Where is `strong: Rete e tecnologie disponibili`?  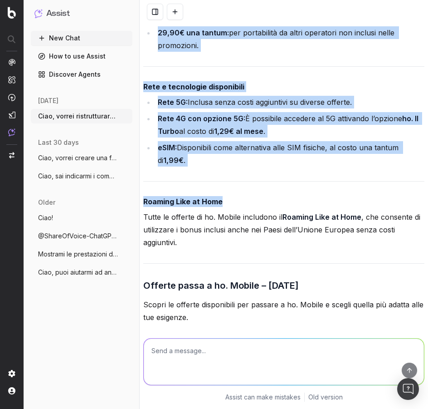
strong: Rete e tecnologie disponibili is located at coordinates (194, 87).